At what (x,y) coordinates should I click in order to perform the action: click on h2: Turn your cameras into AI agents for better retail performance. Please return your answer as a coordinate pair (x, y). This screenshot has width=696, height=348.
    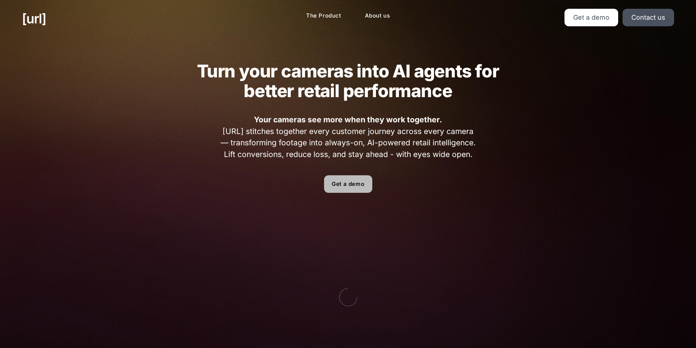
    Looking at the image, I should click on (348, 81).